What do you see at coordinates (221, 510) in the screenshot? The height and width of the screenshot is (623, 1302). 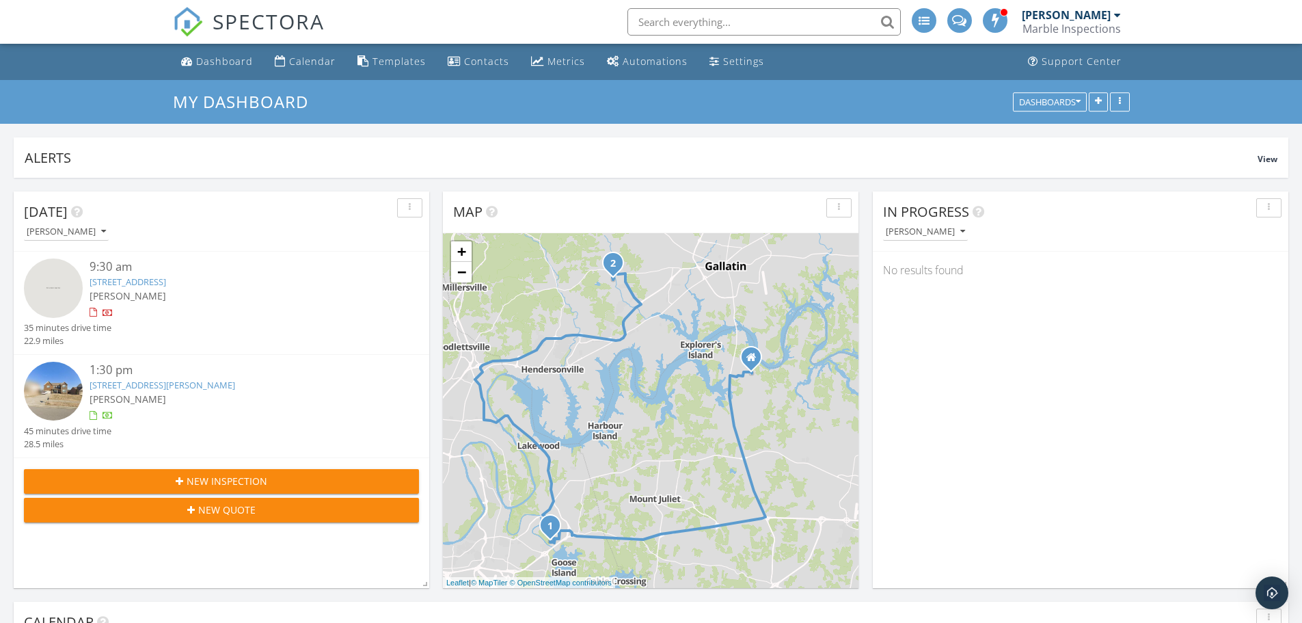 I see `button: New Quote` at bounding box center [221, 510].